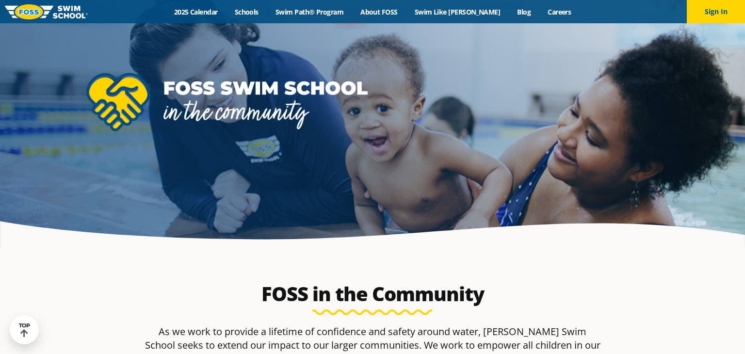 The image size is (745, 354). What do you see at coordinates (373, 294) in the screenshot?
I see `h2: FOSS in the Community` at bounding box center [373, 294].